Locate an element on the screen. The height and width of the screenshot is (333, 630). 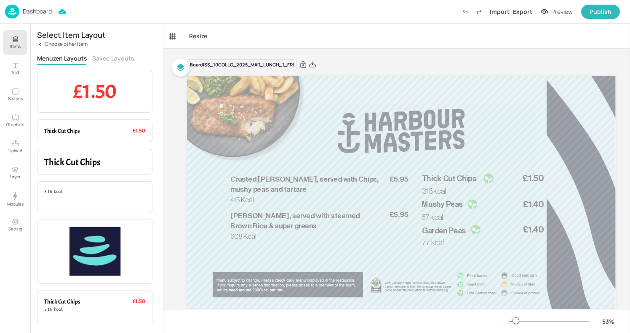
button: Setting is located at coordinates (15, 225).